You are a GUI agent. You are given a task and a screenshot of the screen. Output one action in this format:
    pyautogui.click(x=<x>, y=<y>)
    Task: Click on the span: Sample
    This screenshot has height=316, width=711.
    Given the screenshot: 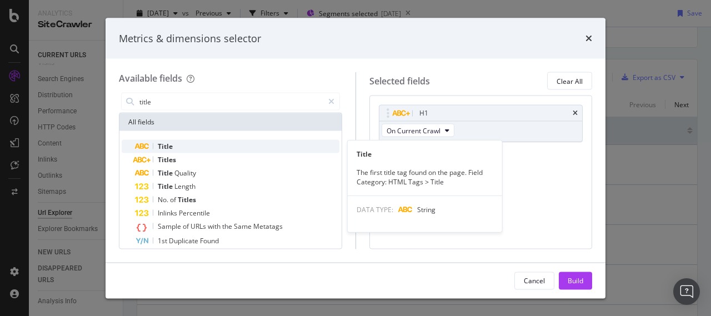 What is the action you would take?
    pyautogui.click(x=170, y=226)
    